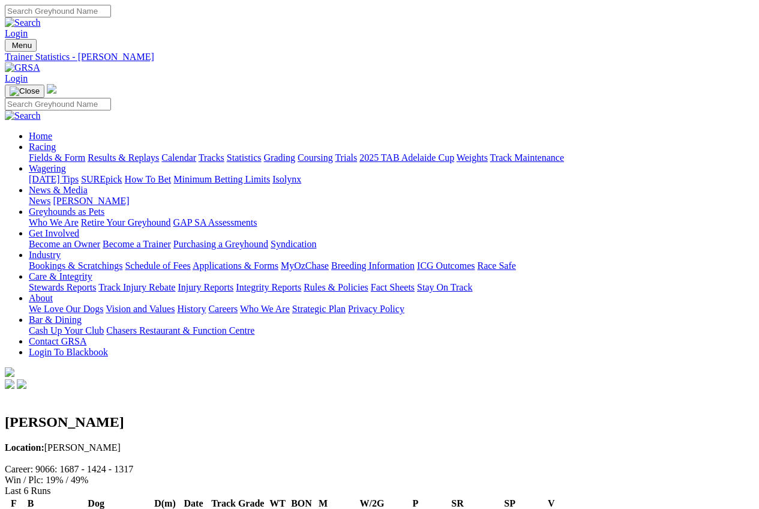  What do you see at coordinates (55, 319) in the screenshot?
I see `a: Bar & Dining` at bounding box center [55, 319].